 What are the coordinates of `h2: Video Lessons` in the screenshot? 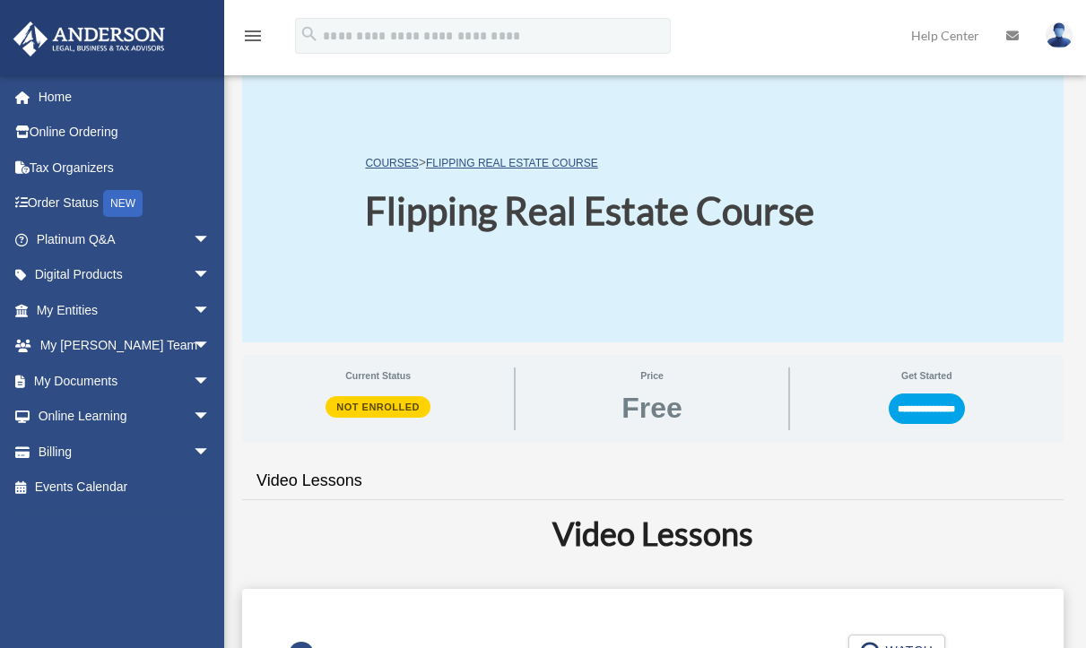 It's located at (653, 533).